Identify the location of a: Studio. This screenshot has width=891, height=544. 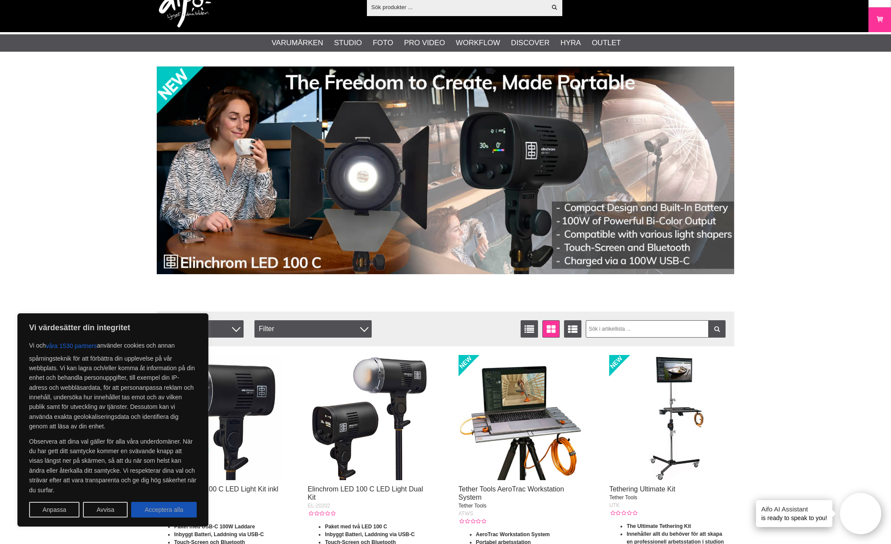
(348, 43).